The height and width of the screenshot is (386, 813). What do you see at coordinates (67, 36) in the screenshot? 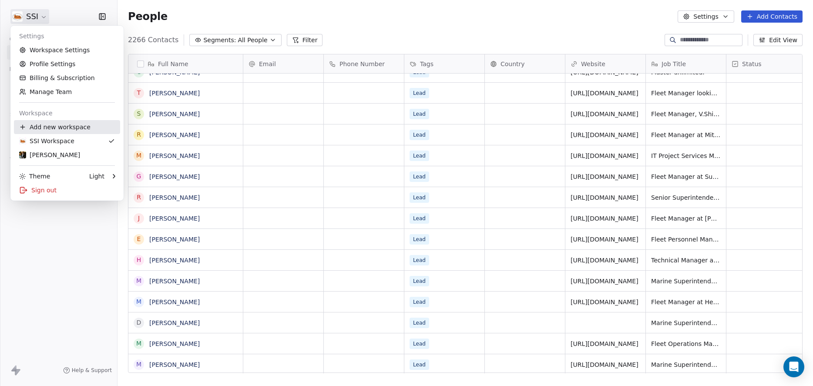
I see `div: Settings` at bounding box center [67, 36].